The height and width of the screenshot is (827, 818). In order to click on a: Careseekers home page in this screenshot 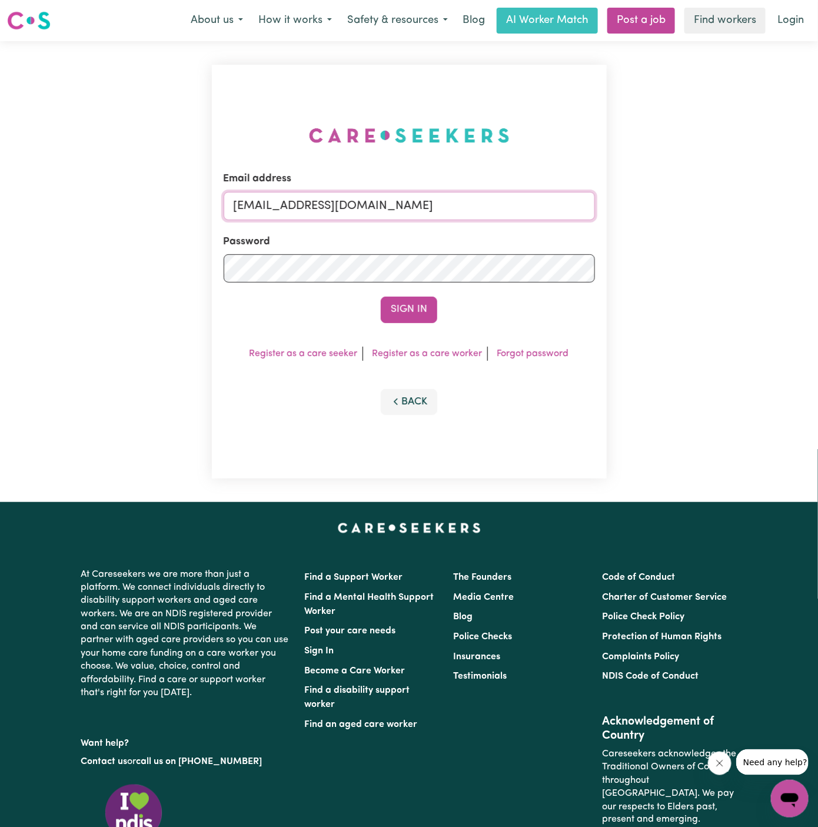, I will do `click(409, 528)`.